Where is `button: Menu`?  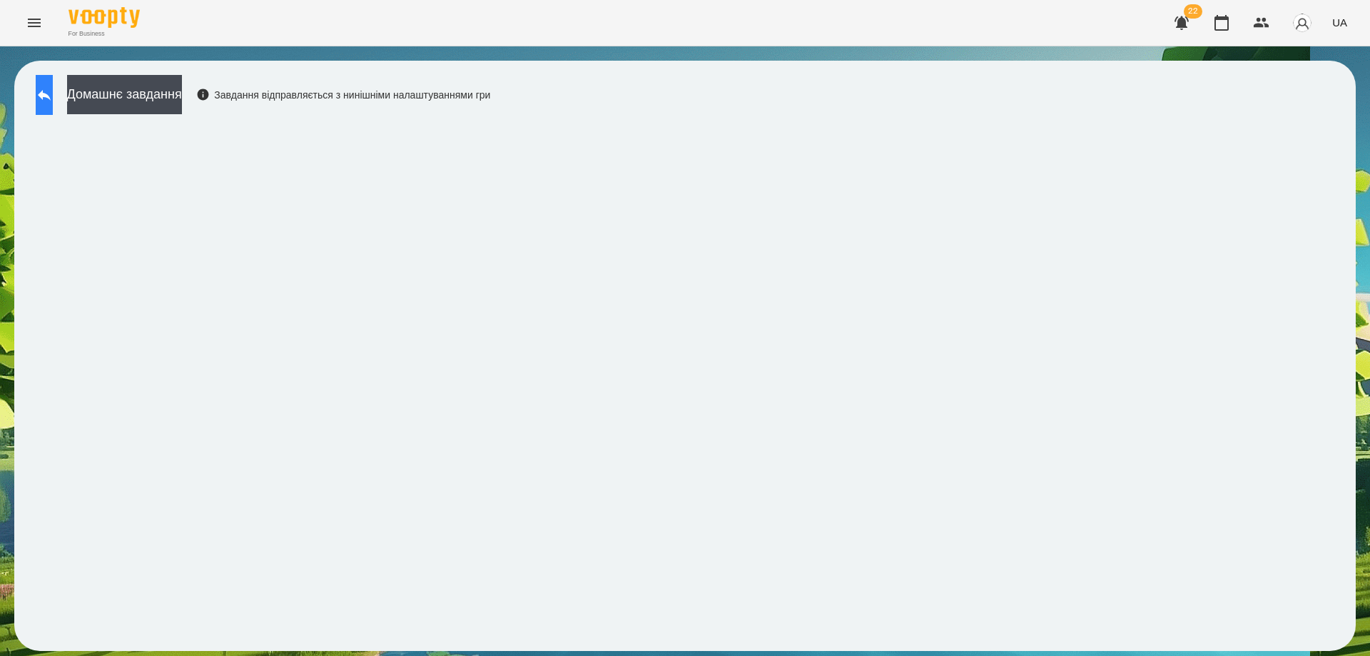
button: Menu is located at coordinates (34, 23).